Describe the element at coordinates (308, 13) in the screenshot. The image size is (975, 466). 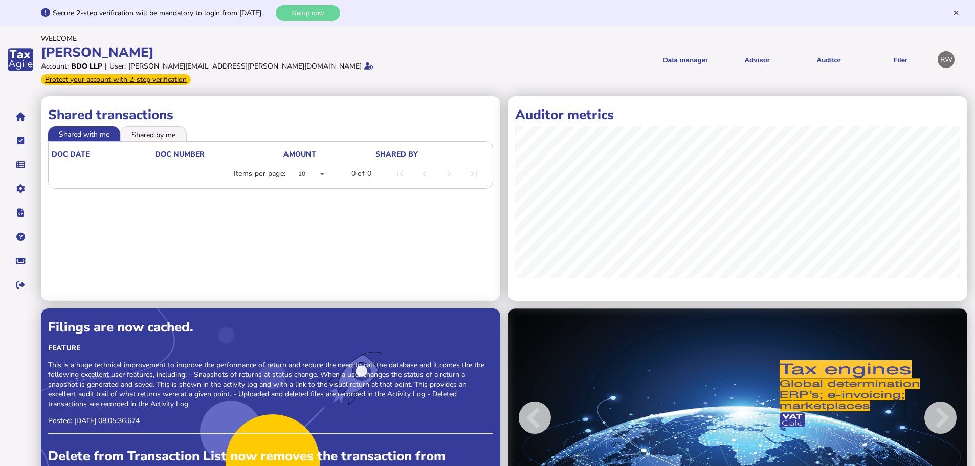
I see `button: Setup now` at that location.